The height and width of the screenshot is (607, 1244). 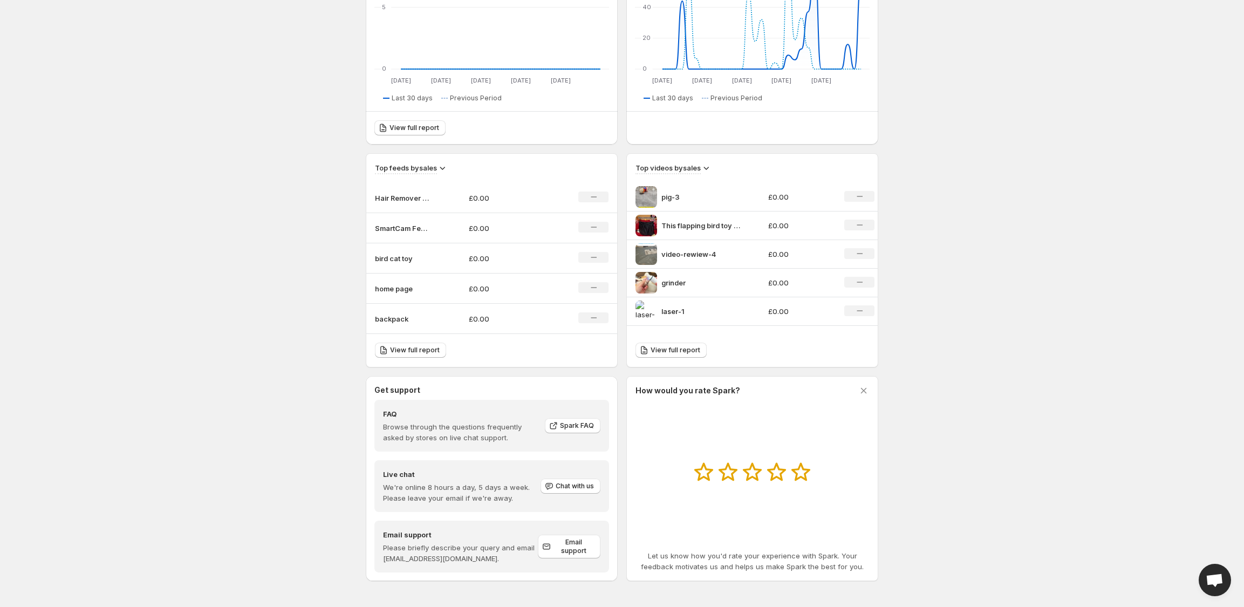 I want to click on text: 20, so click(x=646, y=38).